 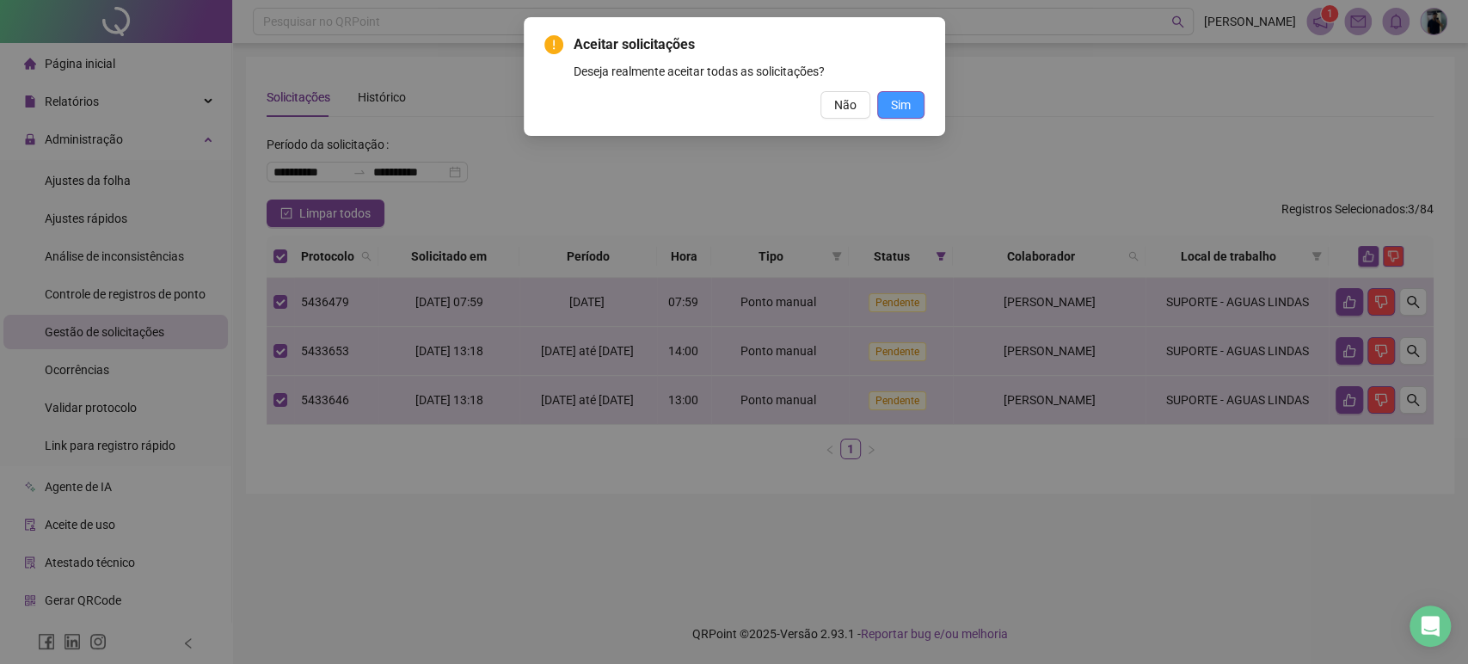 I want to click on span: Sim, so click(x=900, y=105).